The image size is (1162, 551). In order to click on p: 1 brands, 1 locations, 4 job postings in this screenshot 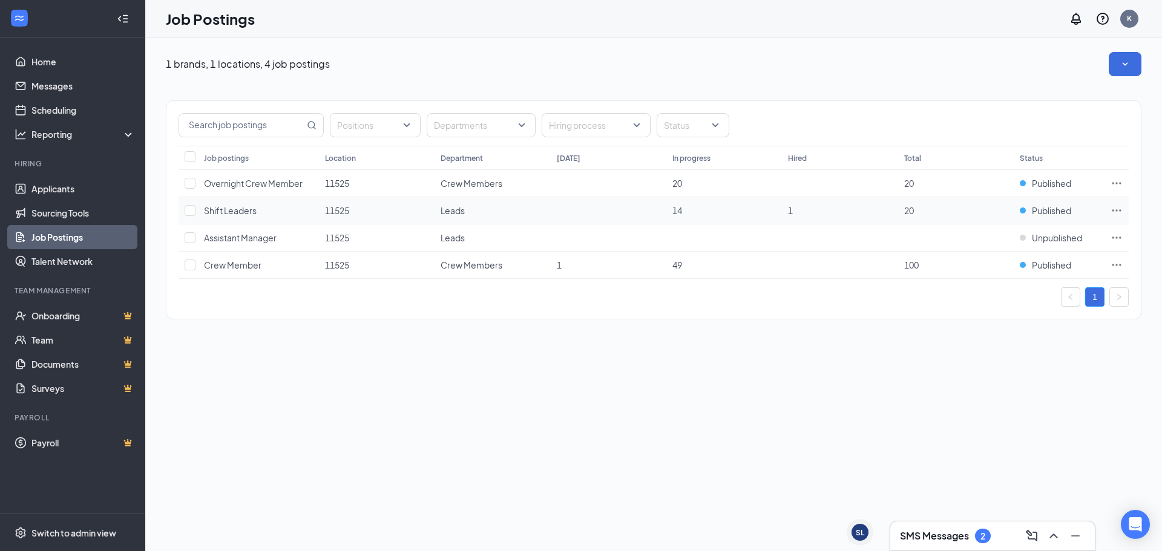, I will do `click(248, 64)`.